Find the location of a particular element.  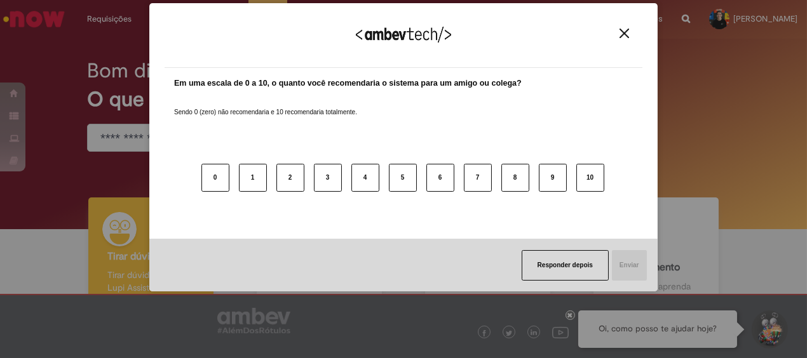

button: Responder depois is located at coordinates (565, 266).